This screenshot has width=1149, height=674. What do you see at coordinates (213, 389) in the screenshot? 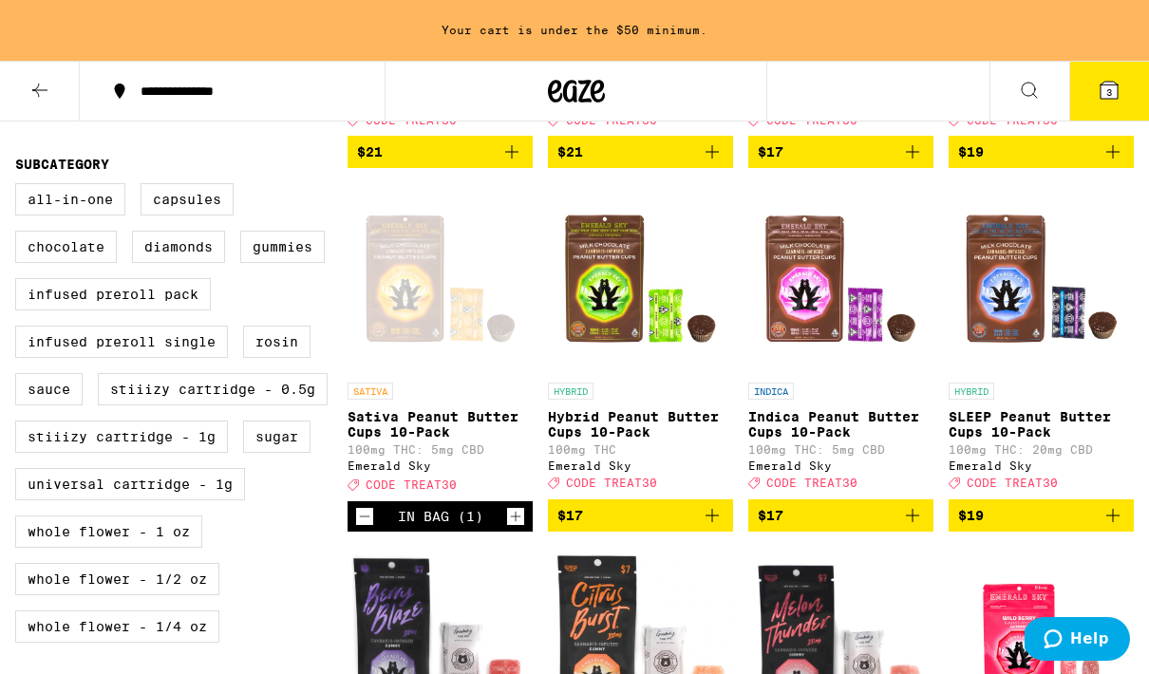
I see `label: STIIIZY Cartridge - 0.5g` at bounding box center [213, 389].